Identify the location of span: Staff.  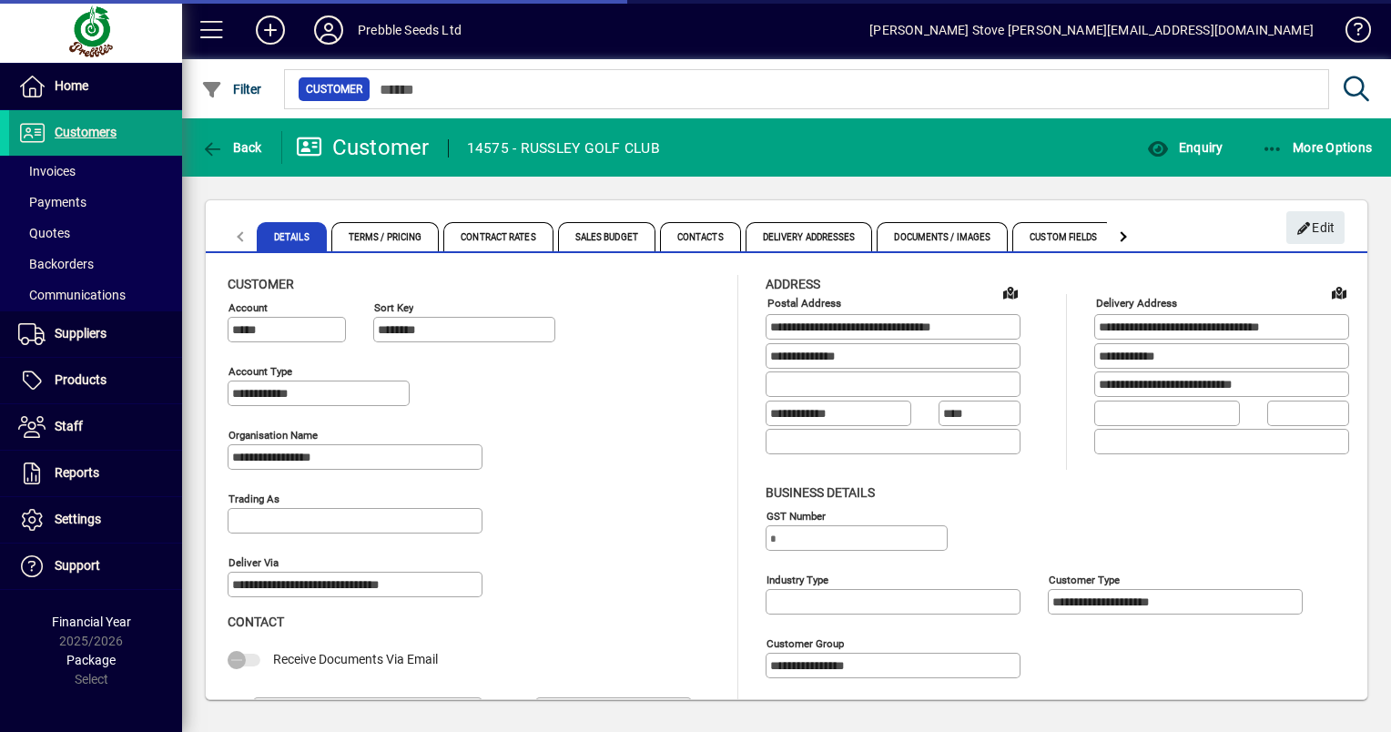
(68, 426).